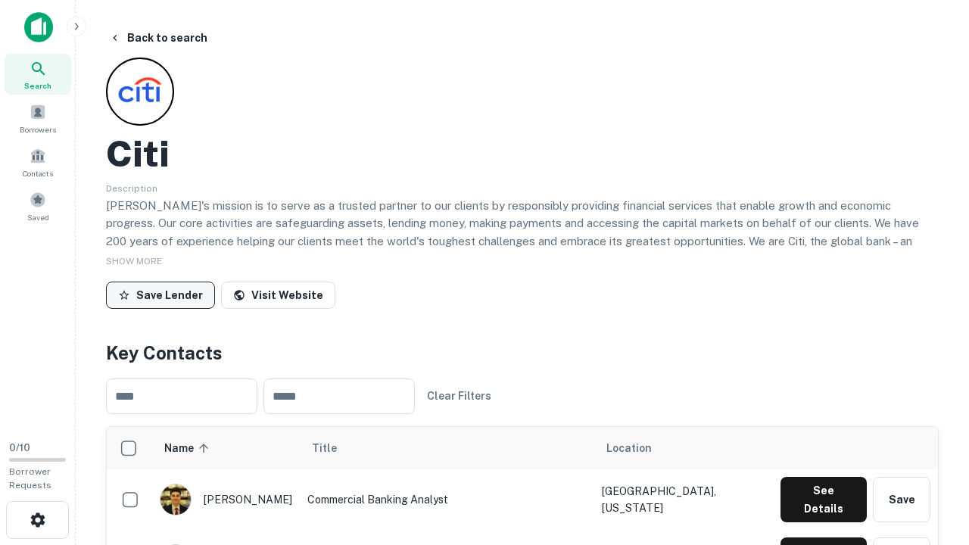 The image size is (969, 545). I want to click on a: Visit Website, so click(278, 295).